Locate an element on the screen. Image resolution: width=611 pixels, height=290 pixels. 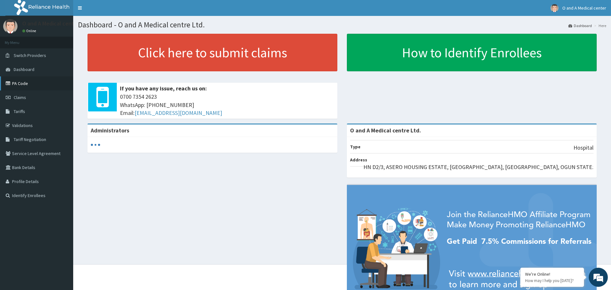
span: Switch Providers is located at coordinates (30, 55).